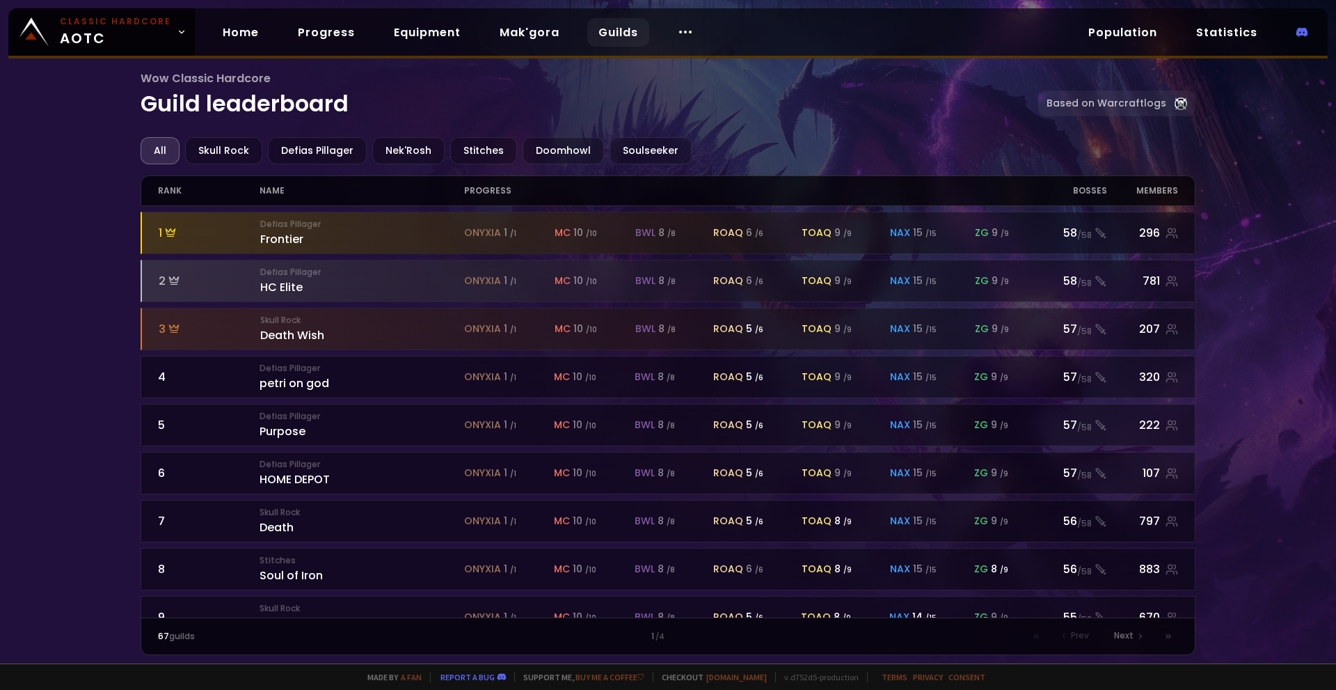  What do you see at coordinates (668, 377) in the screenshot?
I see `a: 4Defias Pillagerpetri on godonyxia 1 /1mc 10 /10bwl 8 /8roaq 5 /6toaq 9 /9nax 15 /15zg 9 /957/58320` at bounding box center [668, 377].